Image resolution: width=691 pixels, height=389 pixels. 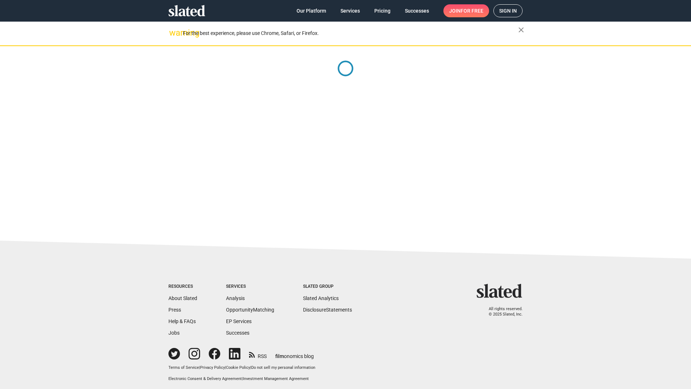 I want to click on mat-icon: close, so click(x=521, y=30).